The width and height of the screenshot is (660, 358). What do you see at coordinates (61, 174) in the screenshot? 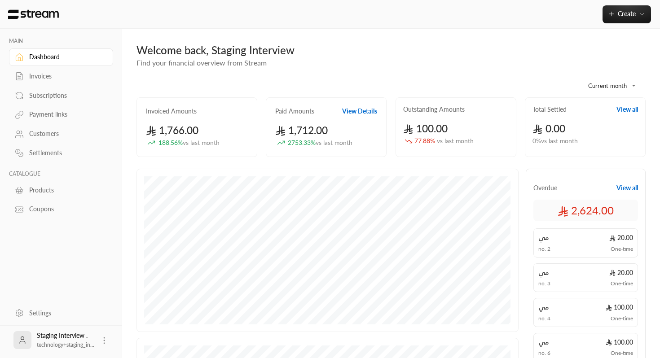
I see `p: CATALOGUE` at bounding box center [61, 174].